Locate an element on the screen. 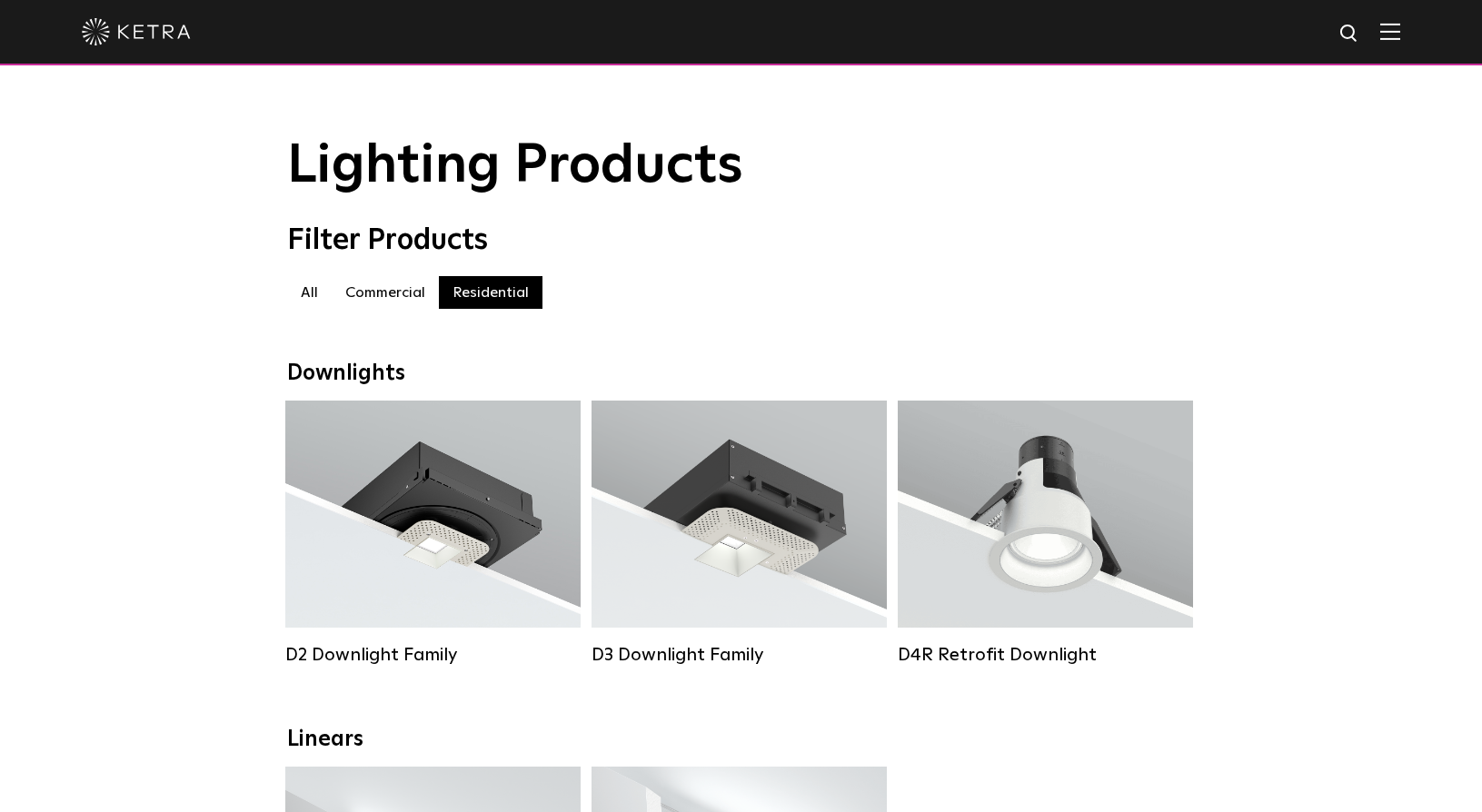 Image resolution: width=1482 pixels, height=812 pixels. div: D2 Downlight Family is located at coordinates (432, 655).